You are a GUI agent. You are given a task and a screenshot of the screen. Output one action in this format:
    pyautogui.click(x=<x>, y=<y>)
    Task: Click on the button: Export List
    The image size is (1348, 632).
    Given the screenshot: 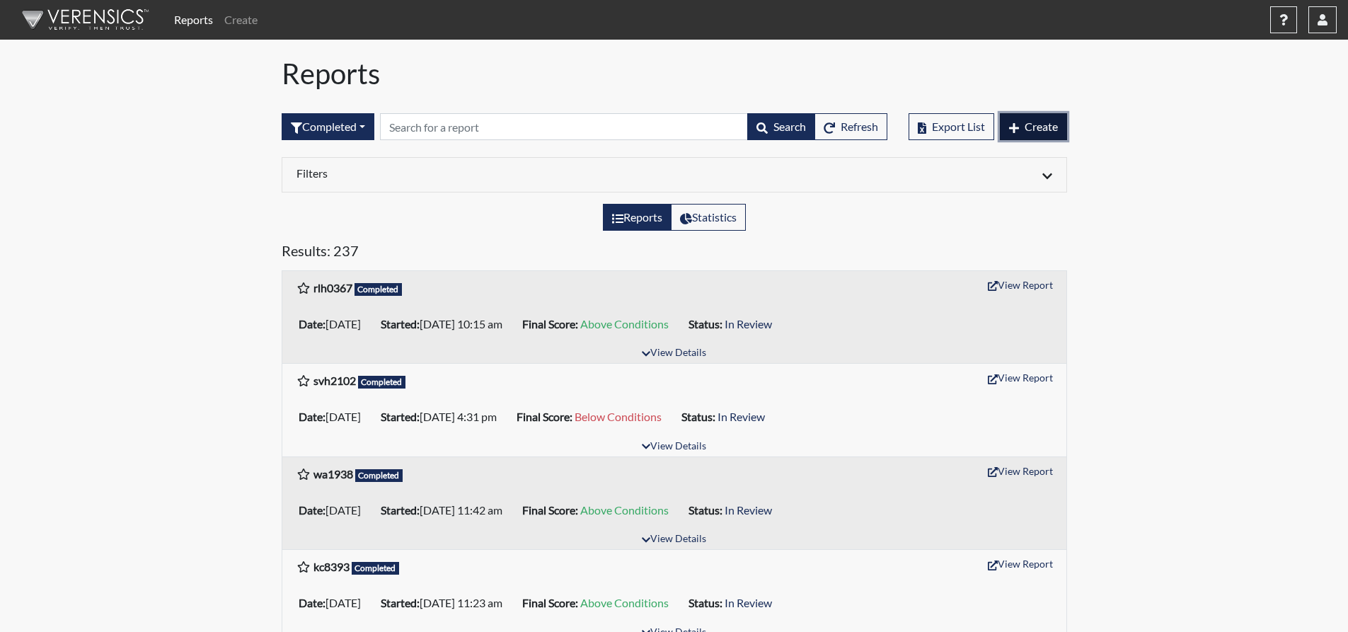 What is the action you would take?
    pyautogui.click(x=951, y=127)
    